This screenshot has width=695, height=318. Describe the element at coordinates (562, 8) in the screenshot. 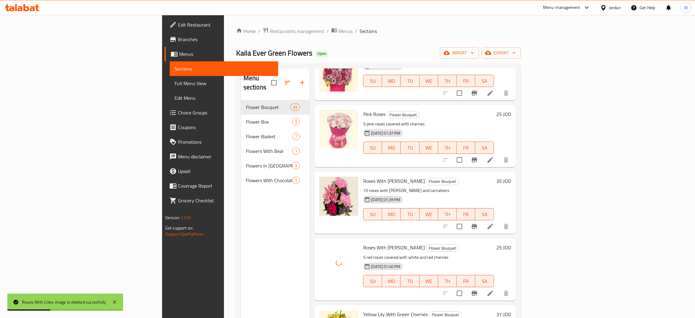

I see `div: Menu-management` at that location.